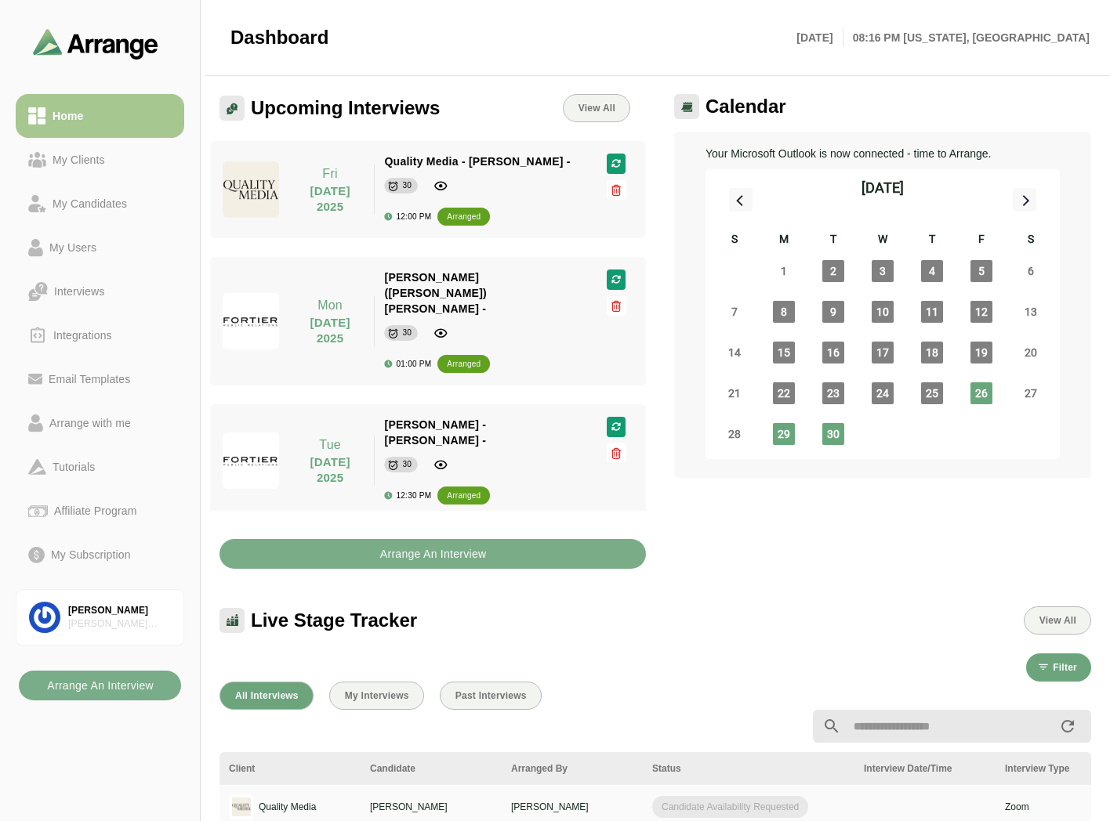  I want to click on div: Candidate, so click(431, 769).